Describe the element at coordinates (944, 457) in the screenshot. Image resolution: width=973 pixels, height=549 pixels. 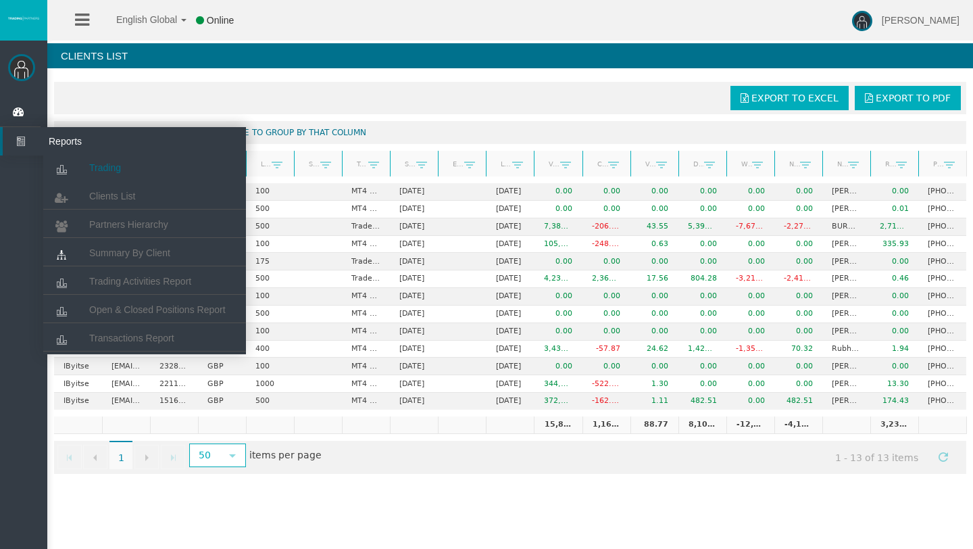
I see `span: Refresh` at that location.